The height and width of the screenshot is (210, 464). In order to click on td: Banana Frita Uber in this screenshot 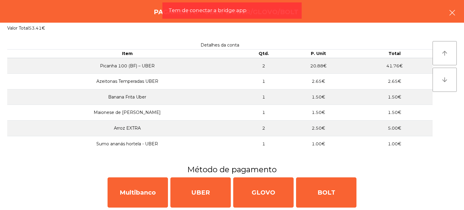, I will do `click(127, 97)`.